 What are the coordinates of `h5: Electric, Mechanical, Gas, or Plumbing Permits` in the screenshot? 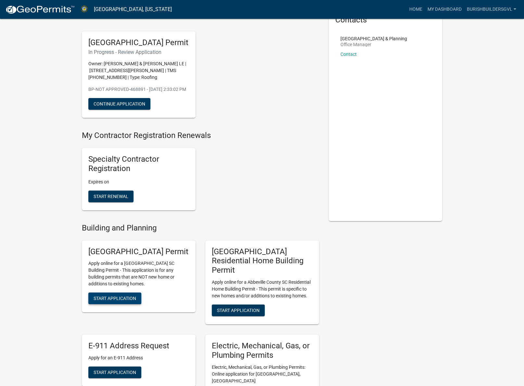 It's located at (262, 351).